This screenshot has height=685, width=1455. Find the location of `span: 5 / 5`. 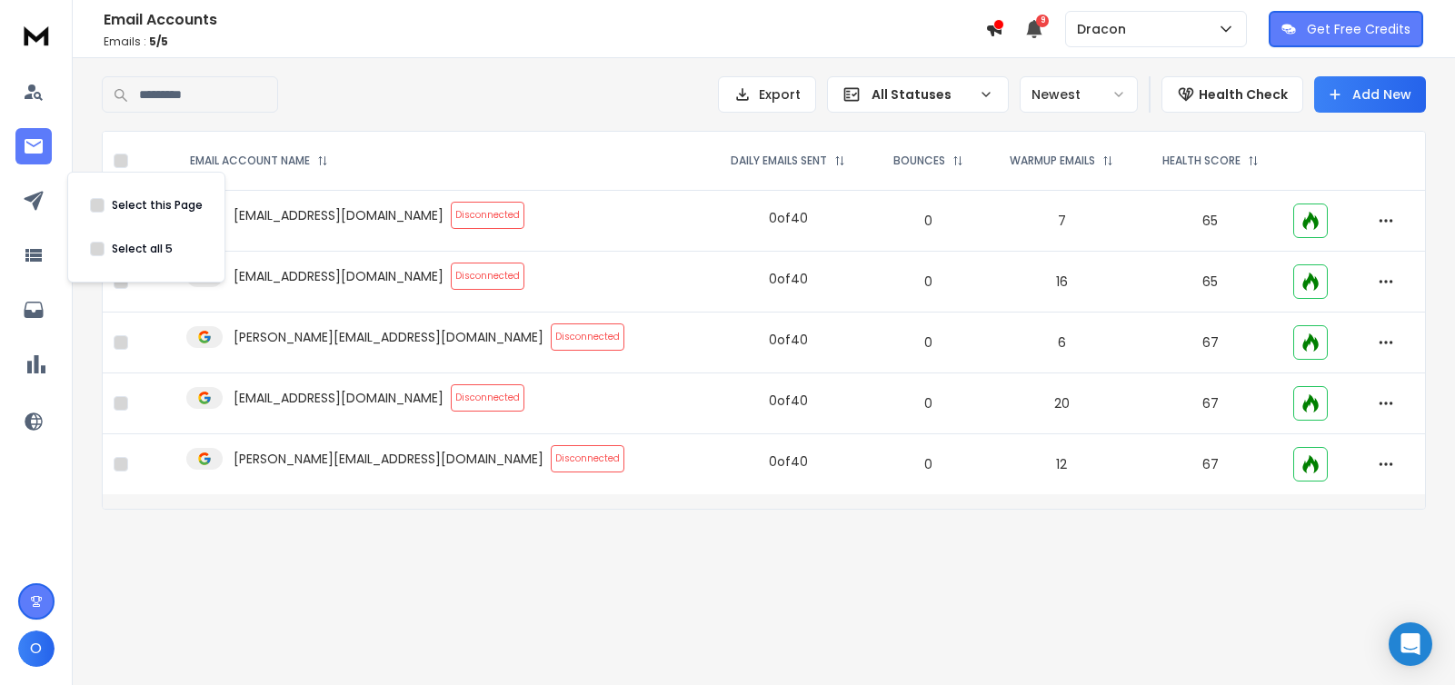

span: 5 / 5 is located at coordinates (158, 41).